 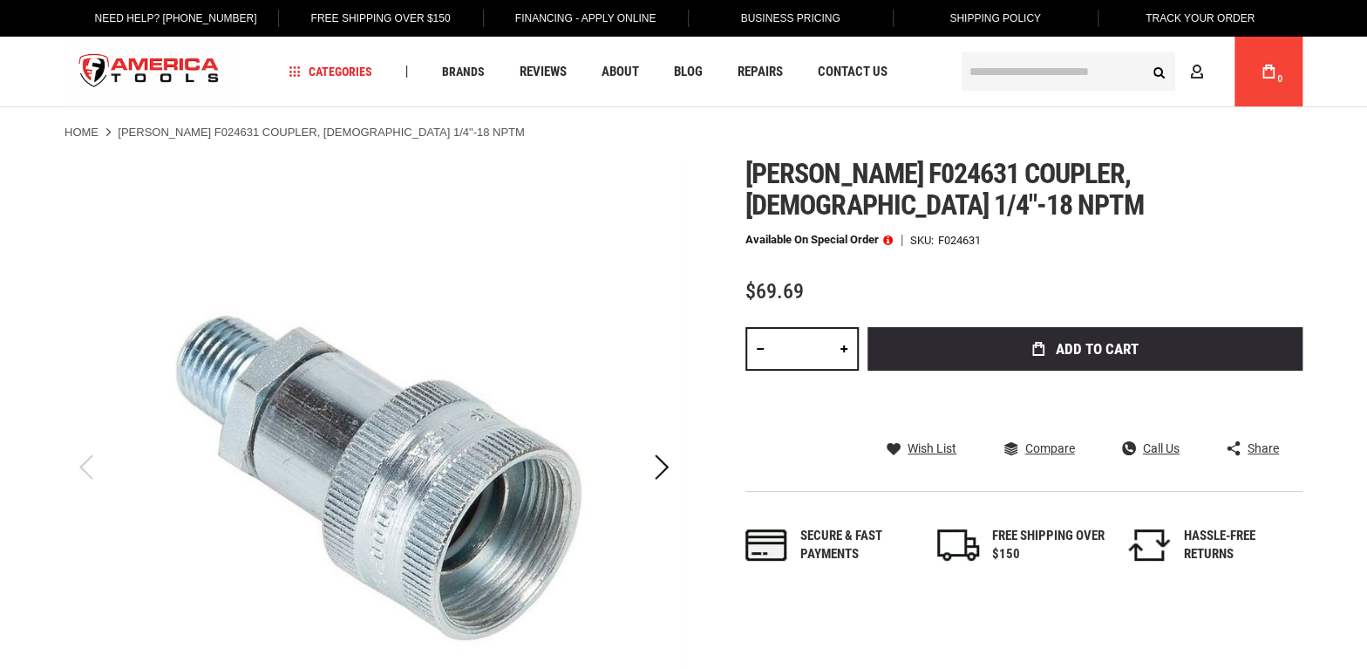 I want to click on span: Shipping Policy, so click(x=994, y=18).